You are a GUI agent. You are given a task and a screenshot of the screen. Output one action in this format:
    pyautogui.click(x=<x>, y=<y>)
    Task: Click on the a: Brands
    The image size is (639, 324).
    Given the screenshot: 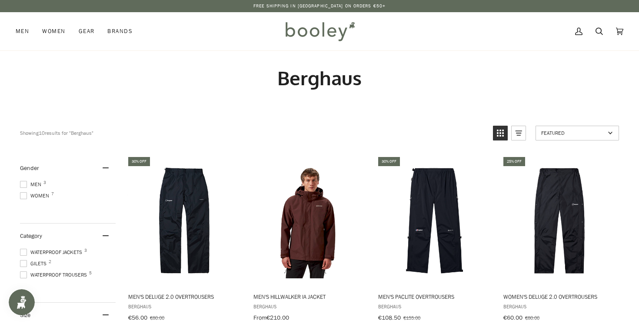 What is the action you would take?
    pyautogui.click(x=120, y=31)
    